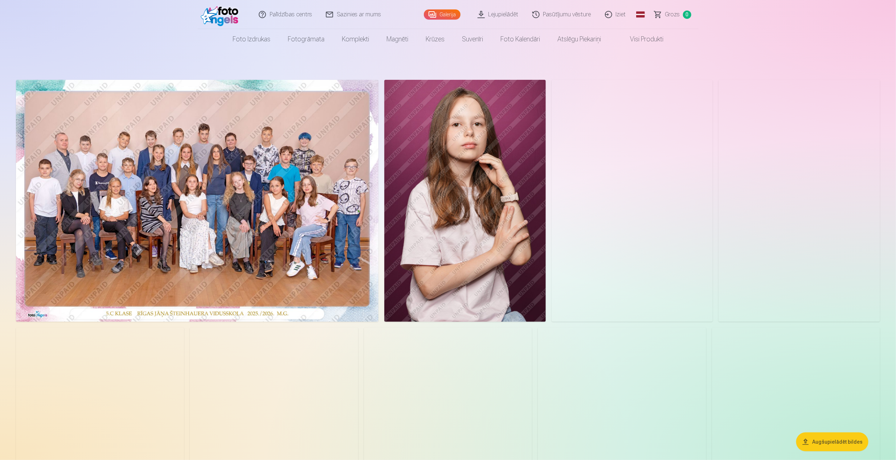 The height and width of the screenshot is (460, 896). What do you see at coordinates (520, 39) in the screenshot?
I see `a: Foto kalendāri` at bounding box center [520, 39].